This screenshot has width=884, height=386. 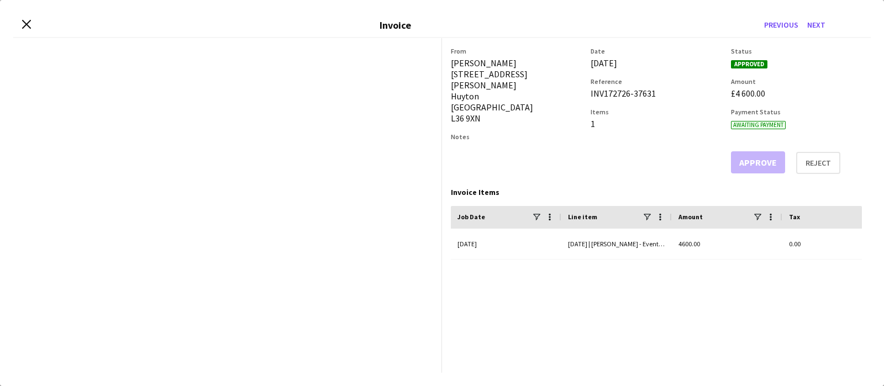 What do you see at coordinates (758, 125) in the screenshot?
I see `span: Awaiting payment` at bounding box center [758, 125].